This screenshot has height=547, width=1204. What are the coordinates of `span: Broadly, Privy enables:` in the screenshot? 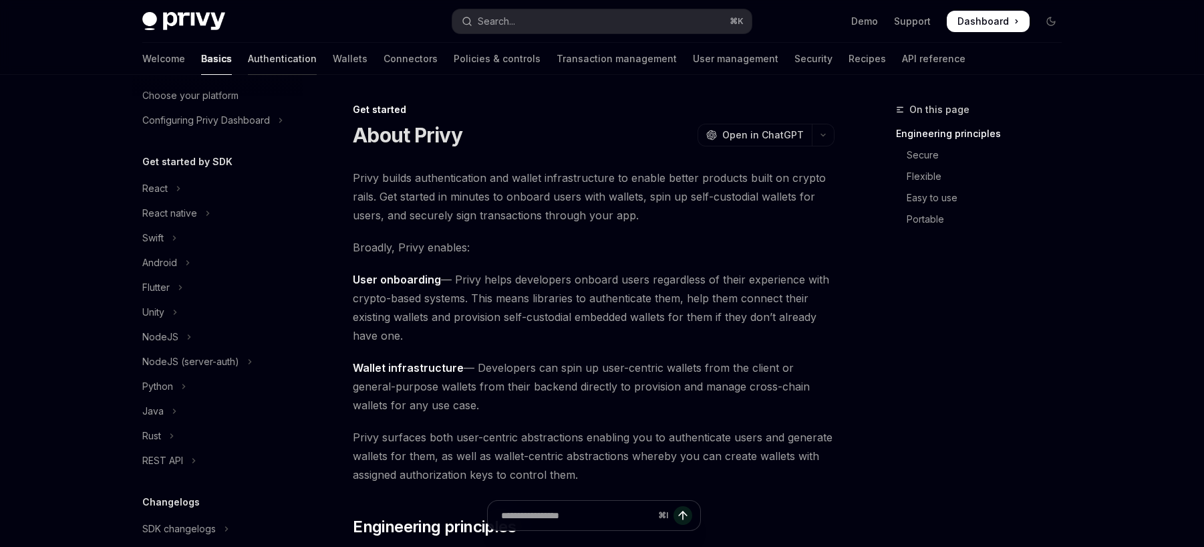 It's located at (593, 247).